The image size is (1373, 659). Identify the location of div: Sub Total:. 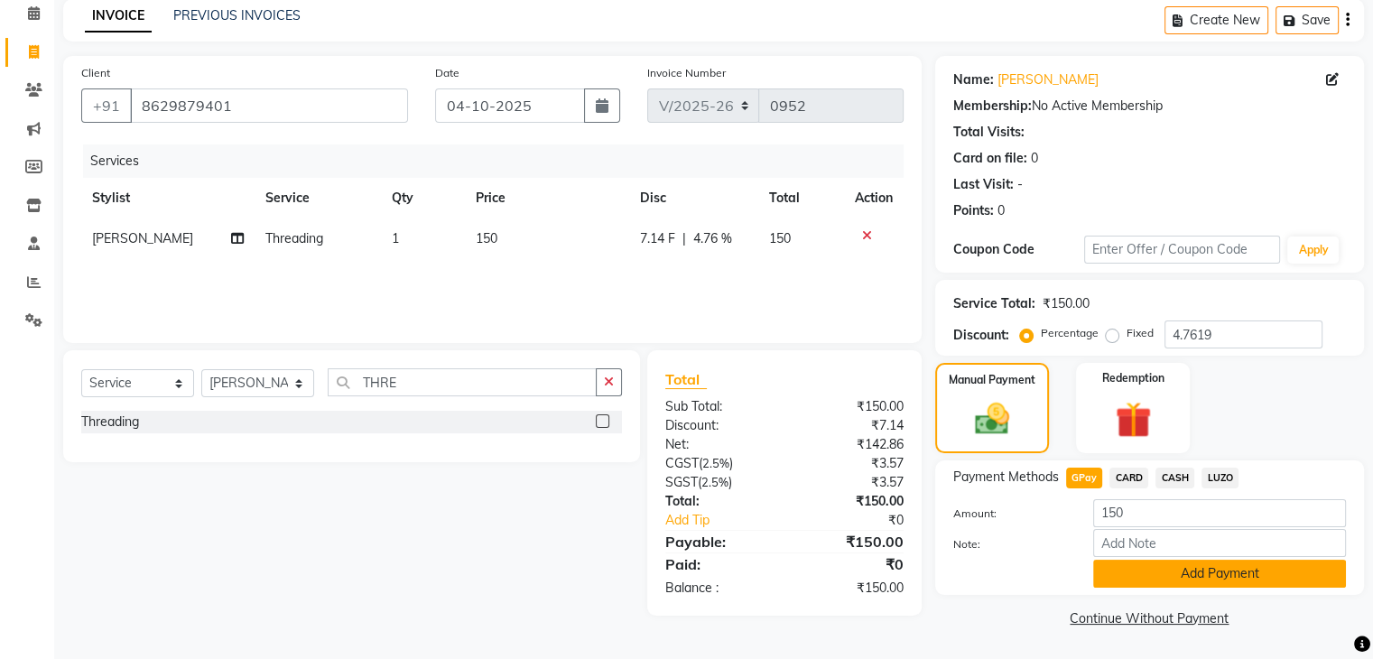
(717, 406).